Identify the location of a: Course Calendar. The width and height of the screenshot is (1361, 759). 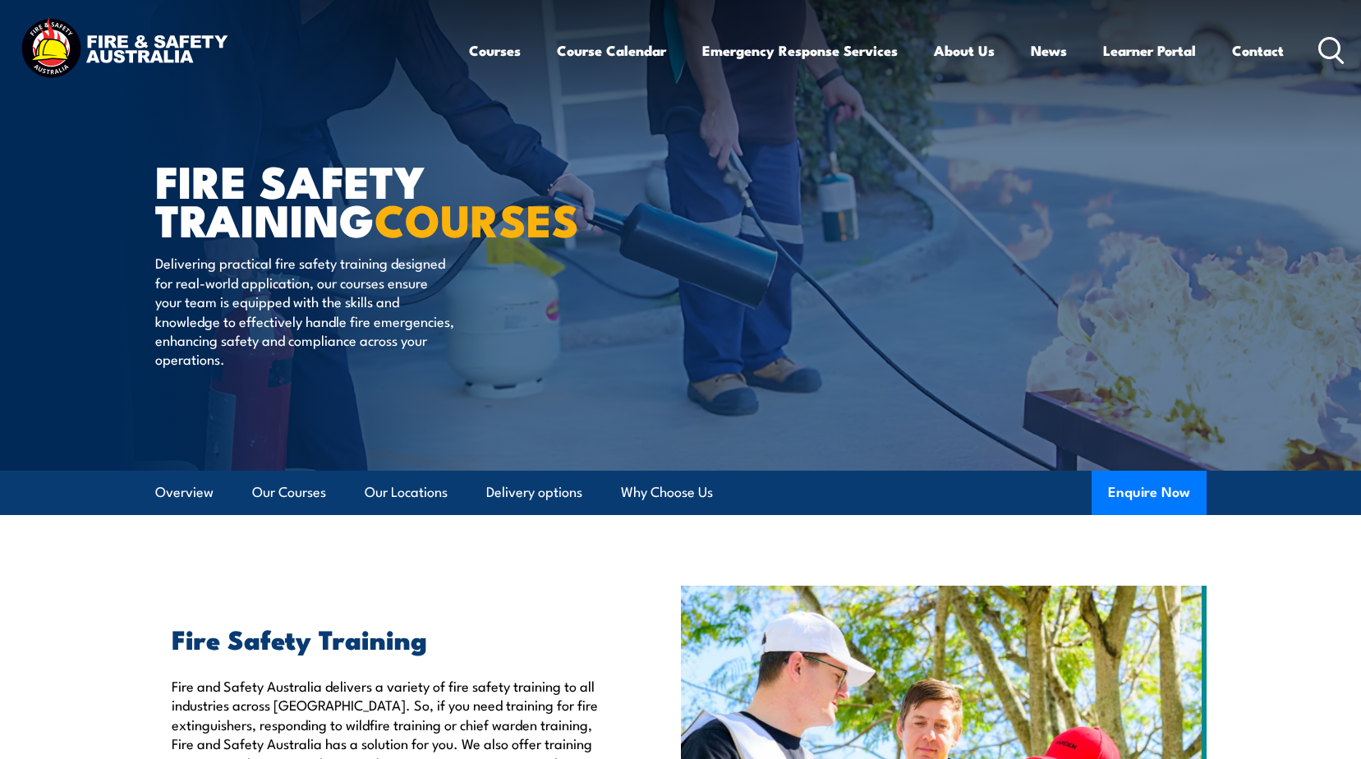
(611, 50).